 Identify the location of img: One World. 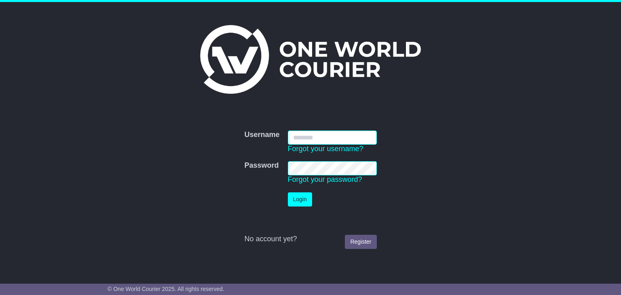
(310, 59).